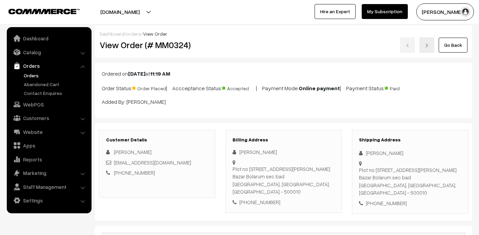 Image resolution: width=479 pixels, height=235 pixels. I want to click on a: Hire an Expert, so click(335, 12).